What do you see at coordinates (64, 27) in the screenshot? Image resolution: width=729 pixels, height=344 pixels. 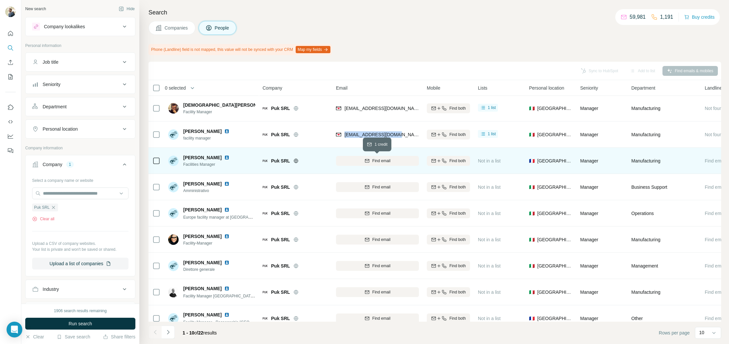 I see `div: Company lookalikes` at bounding box center [64, 27].